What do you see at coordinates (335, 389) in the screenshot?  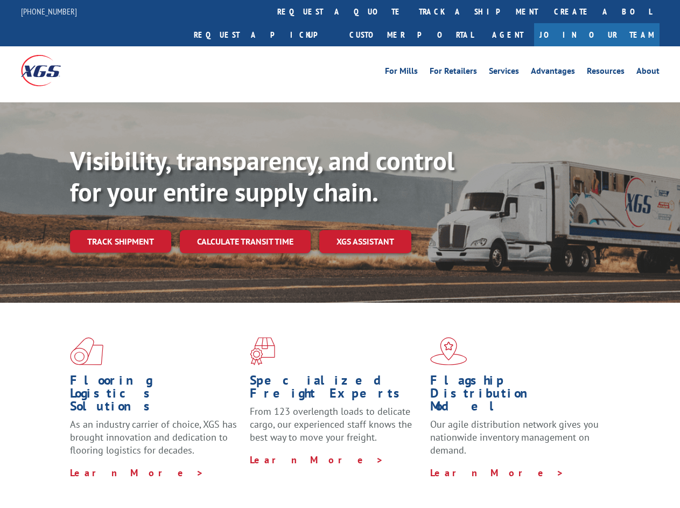 I see `h1: Specialized Freight Experts` at bounding box center [335, 389].